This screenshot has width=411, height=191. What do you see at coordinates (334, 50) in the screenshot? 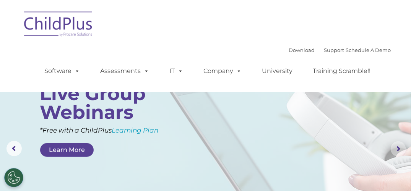
I see `a: Support` at bounding box center [334, 50].